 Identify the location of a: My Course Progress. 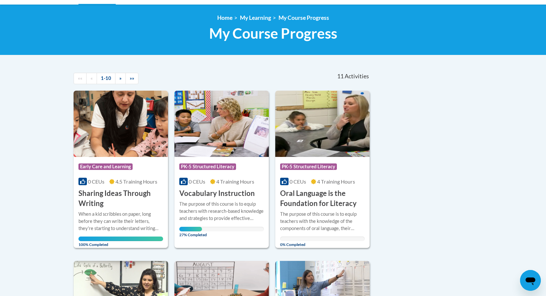
(304, 18).